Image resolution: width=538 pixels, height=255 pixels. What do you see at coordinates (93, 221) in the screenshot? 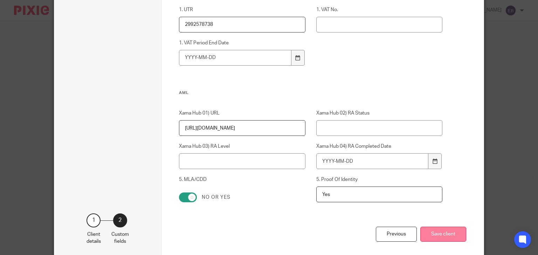
I see `div: 1` at bounding box center [93, 221].